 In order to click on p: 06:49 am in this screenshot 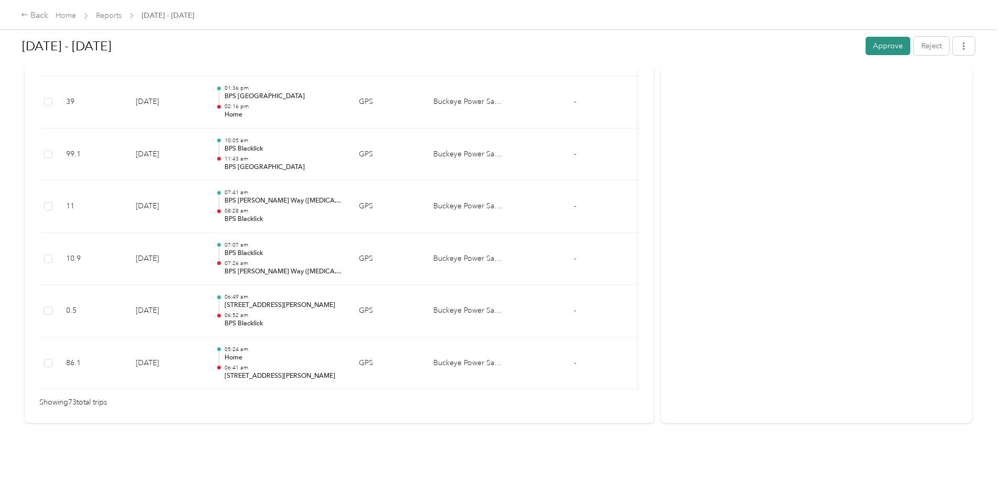, I will do `click(283, 297)`.